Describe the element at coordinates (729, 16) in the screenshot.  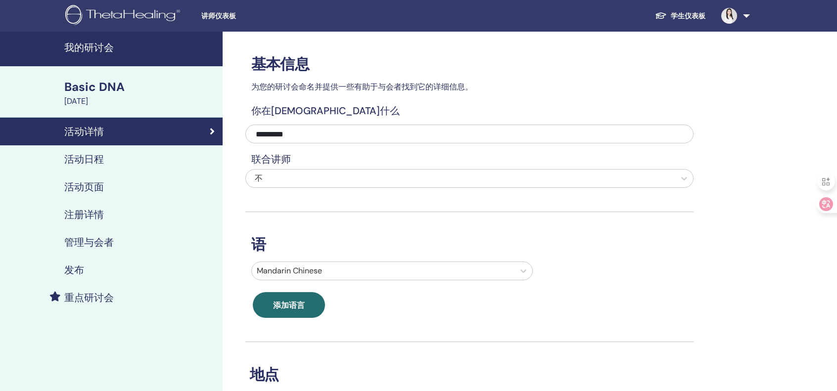
I see `img: default.jpg` at that location.